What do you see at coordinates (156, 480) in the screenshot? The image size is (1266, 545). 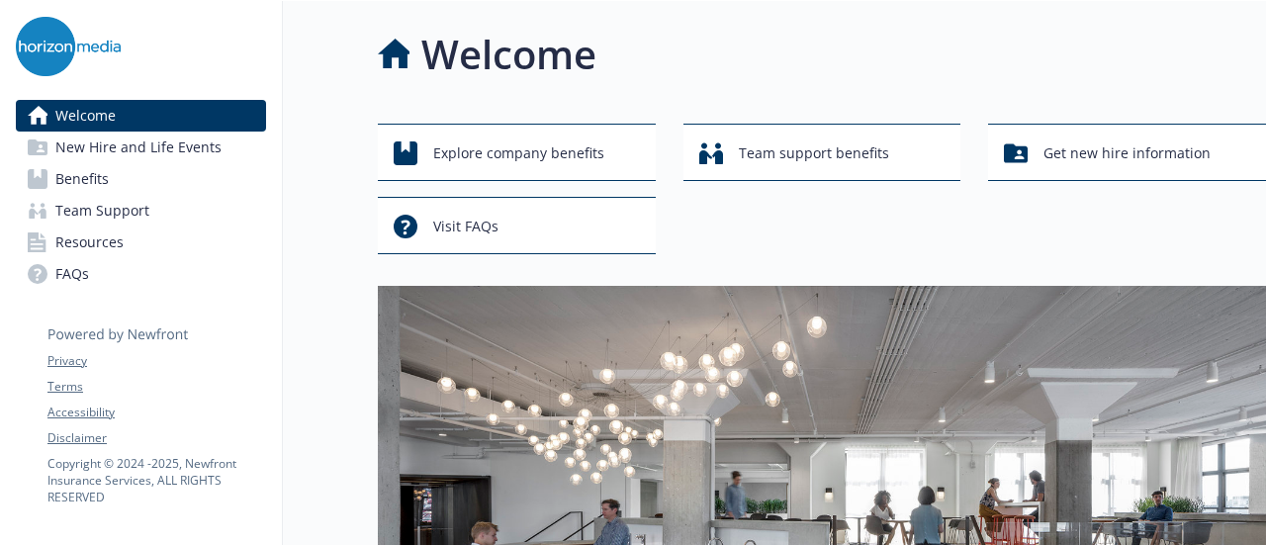 I see `p: Copyright © 2024 - 2025 , Newfront Insurance Services, ALL RIGHTS RESERVED` at bounding box center [156, 480].